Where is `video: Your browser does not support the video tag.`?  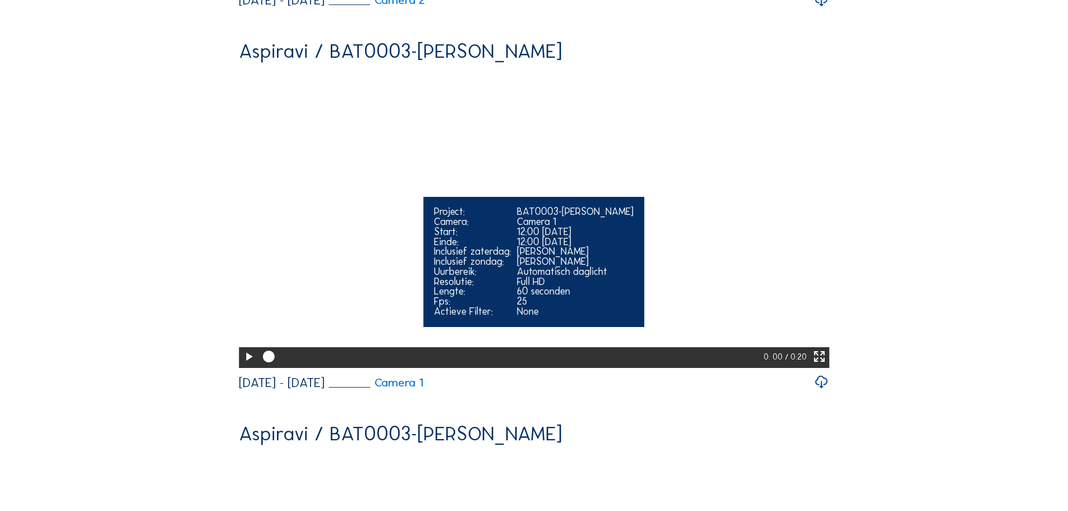 video: Your browser does not support the video tag. is located at coordinates (534, 218).